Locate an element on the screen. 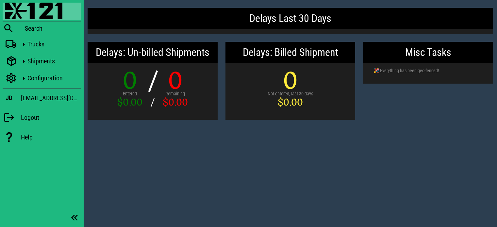 Image resolution: width=497 pixels, height=227 pixels. a: Help is located at coordinates (42, 137).